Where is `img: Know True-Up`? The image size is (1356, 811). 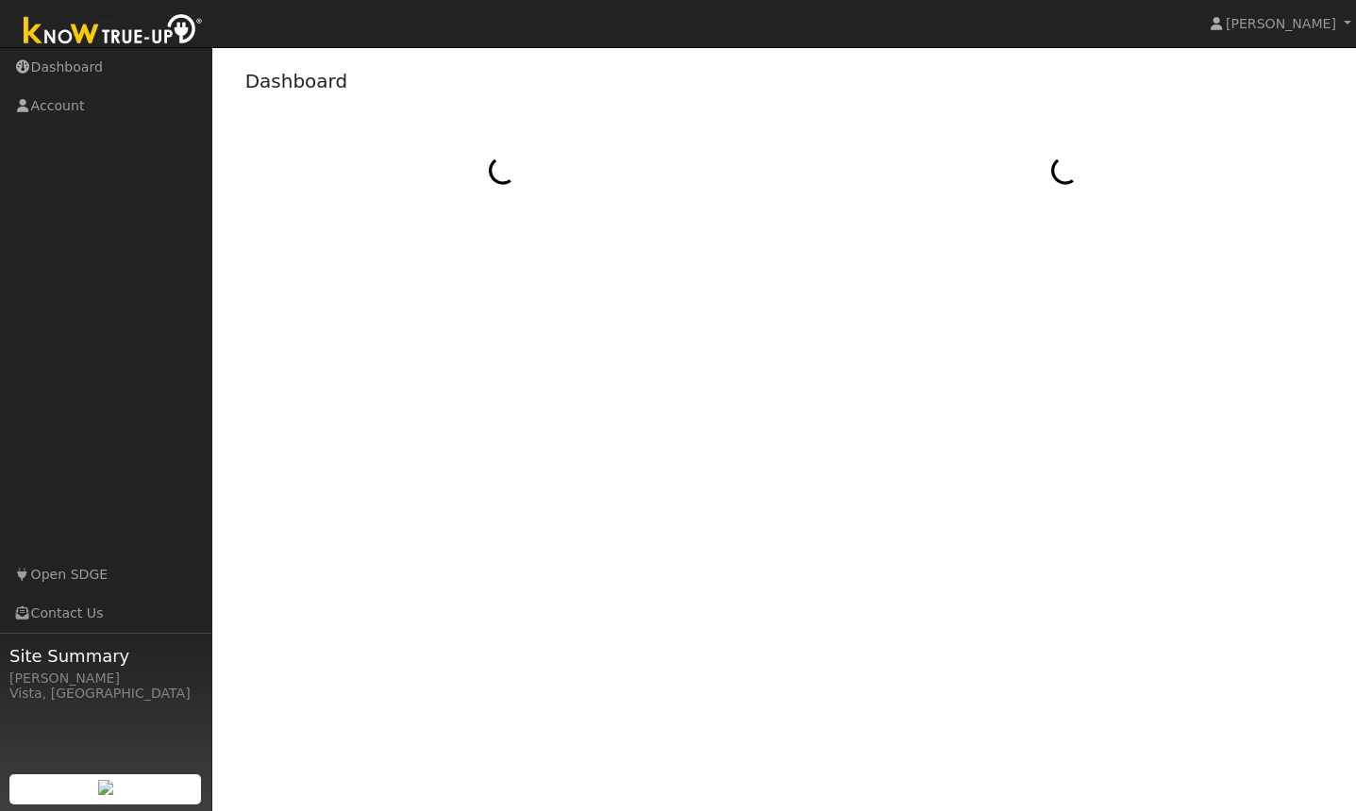
img: Know True-Up is located at coordinates (113, 31).